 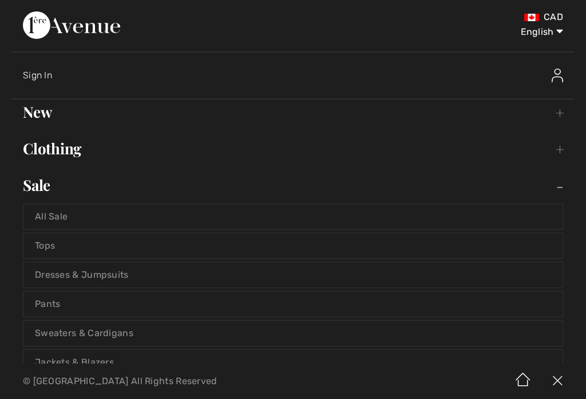 What do you see at coordinates (293, 217) in the screenshot?
I see `a: All Sale` at bounding box center [293, 217].